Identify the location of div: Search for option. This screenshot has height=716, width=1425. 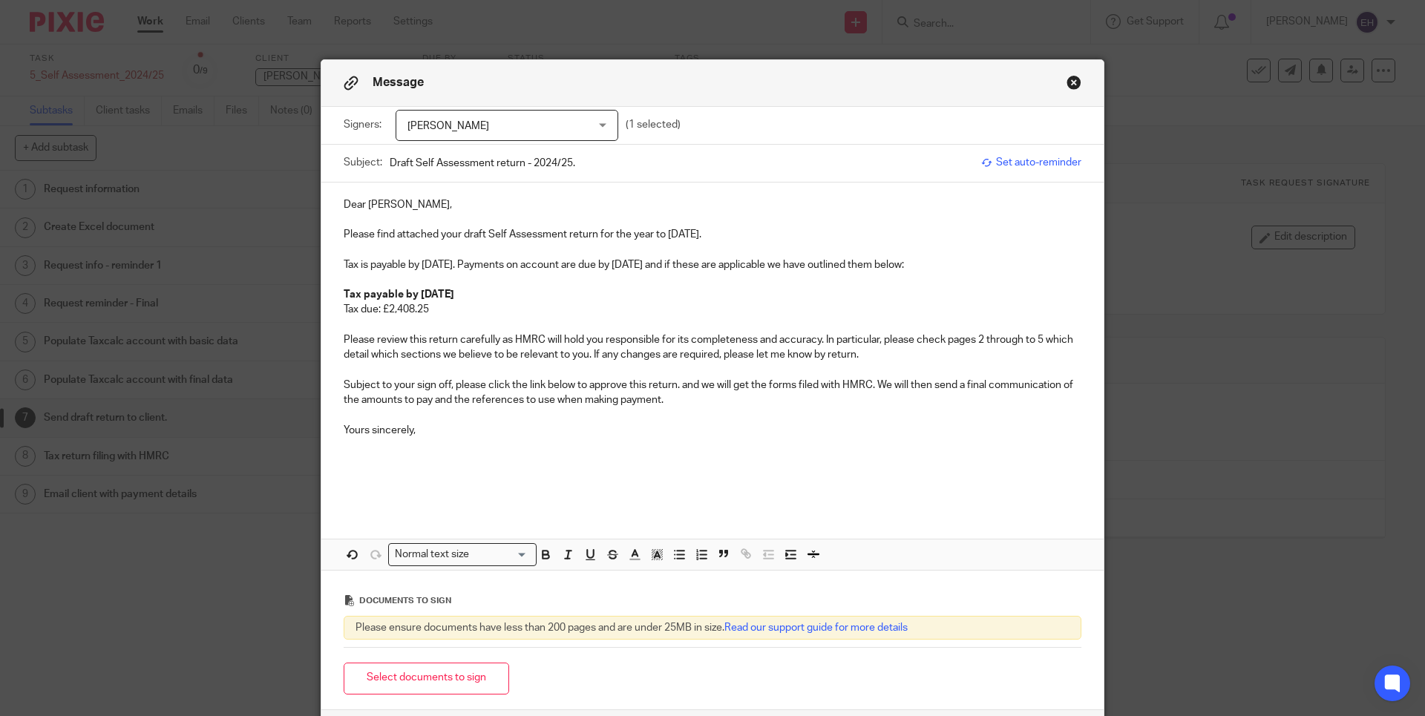
(462, 555).